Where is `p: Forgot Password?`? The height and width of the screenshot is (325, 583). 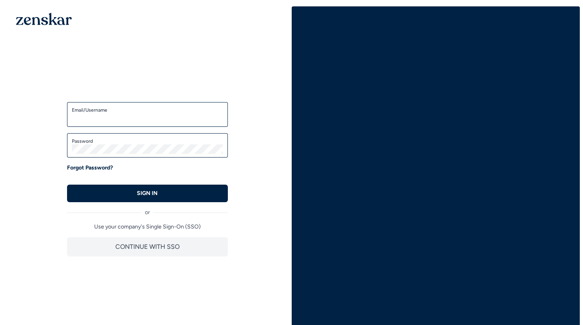 p: Forgot Password? is located at coordinates (90, 168).